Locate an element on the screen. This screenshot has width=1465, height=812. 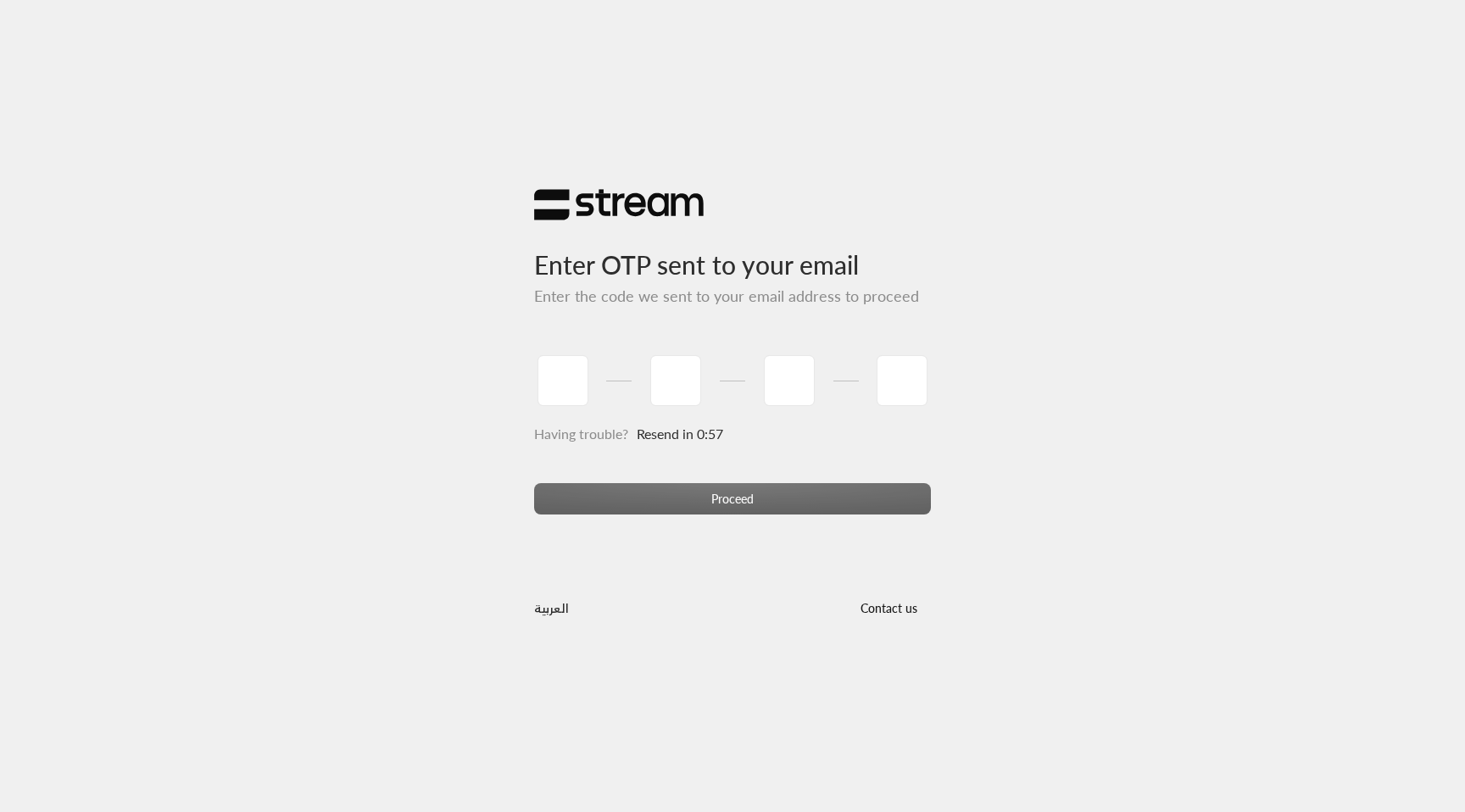
span: Having trouble? is located at coordinates (581, 433).